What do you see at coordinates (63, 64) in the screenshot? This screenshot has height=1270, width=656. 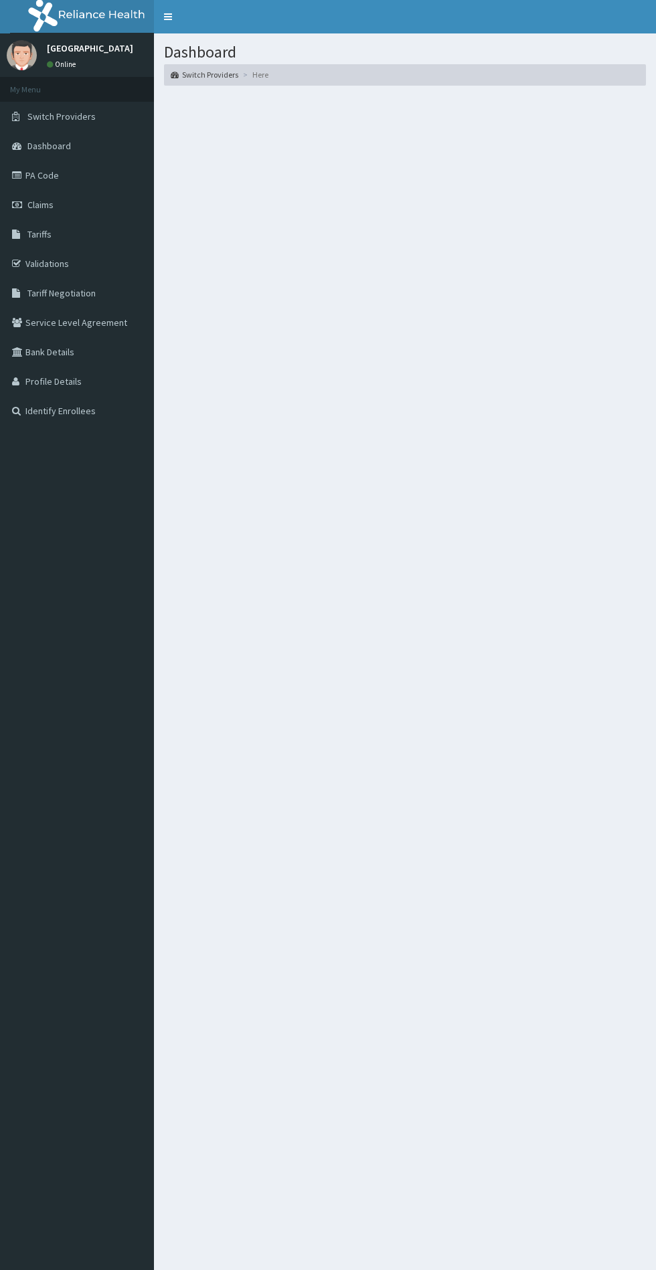 I see `a: Online` at bounding box center [63, 64].